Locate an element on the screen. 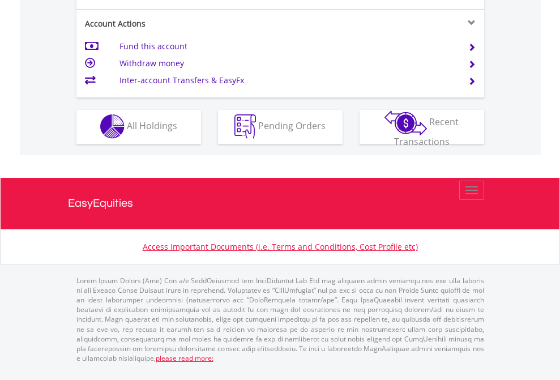 This screenshot has width=560, height=380. img: holdings-wht.png is located at coordinates (112, 126).